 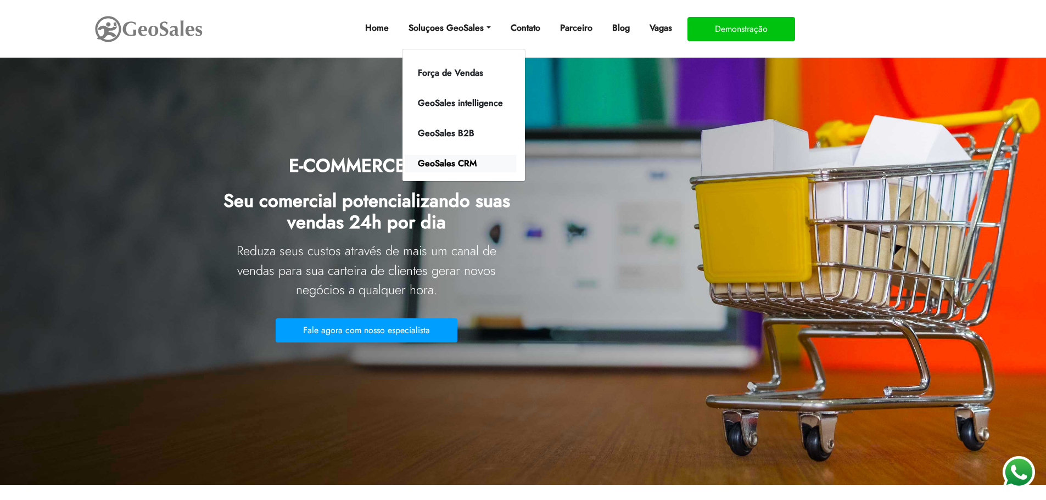 I want to click on a: GeoSales B2B, so click(x=460, y=133).